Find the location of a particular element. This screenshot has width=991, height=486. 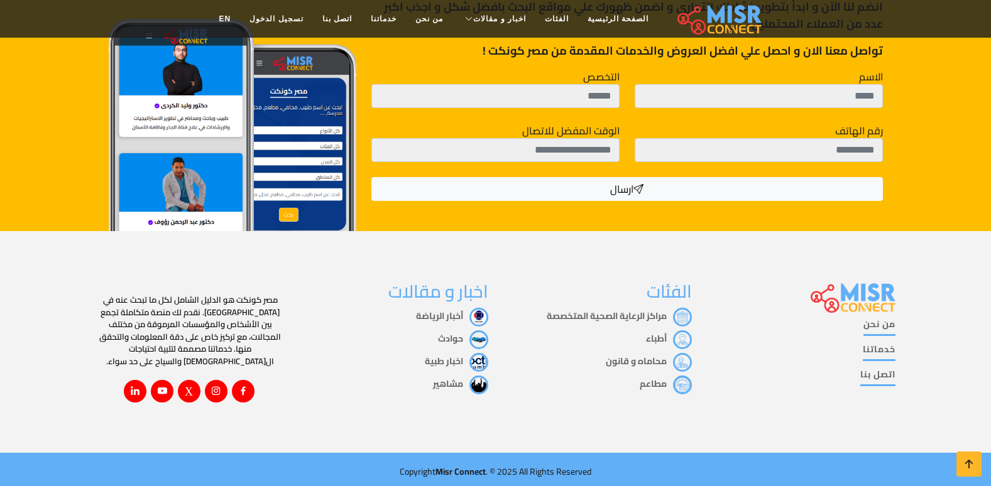

a: اخبار طبية is located at coordinates (456, 361).